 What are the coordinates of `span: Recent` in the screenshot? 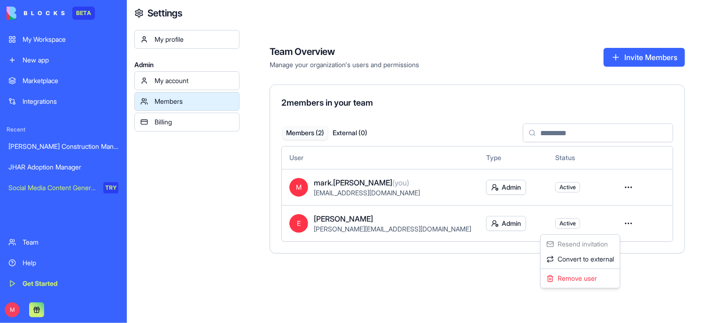 It's located at (63, 130).